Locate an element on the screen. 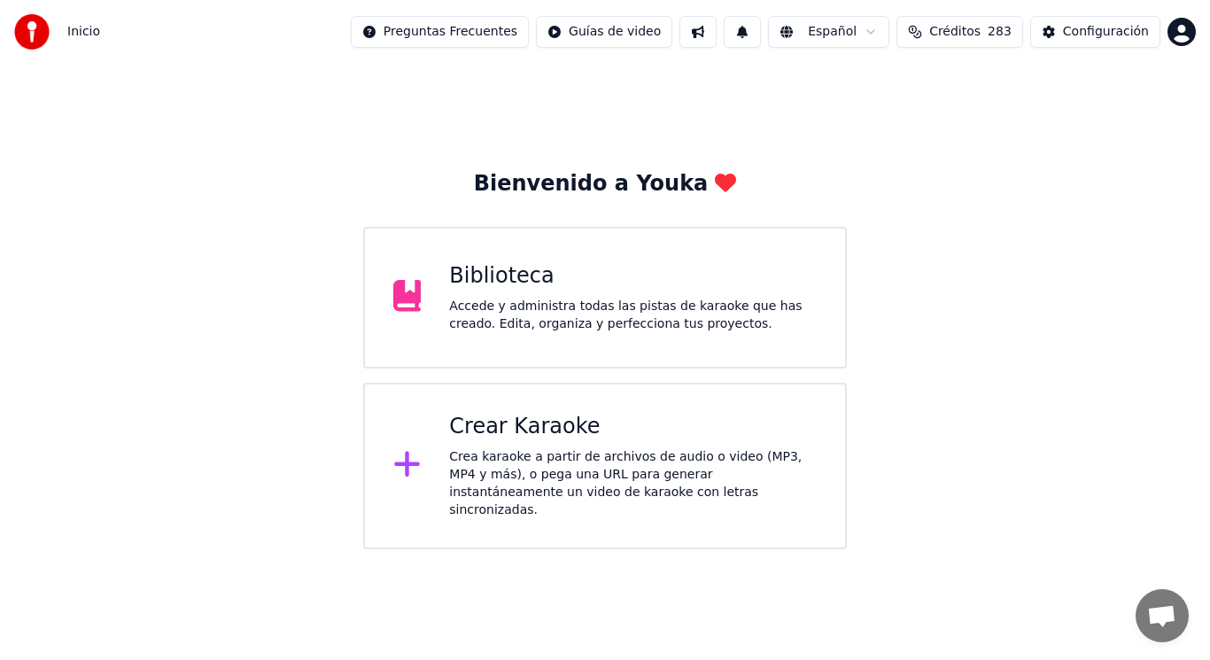 The image size is (1210, 660). span: Inicio is located at coordinates (83, 32).